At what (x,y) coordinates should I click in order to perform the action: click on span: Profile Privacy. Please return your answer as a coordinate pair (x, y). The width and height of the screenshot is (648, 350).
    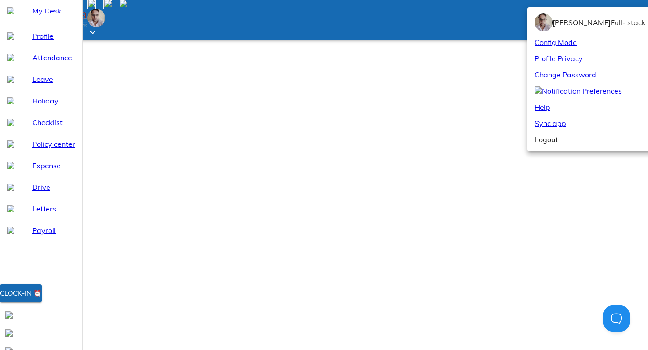
    Looking at the image, I should click on (558, 59).